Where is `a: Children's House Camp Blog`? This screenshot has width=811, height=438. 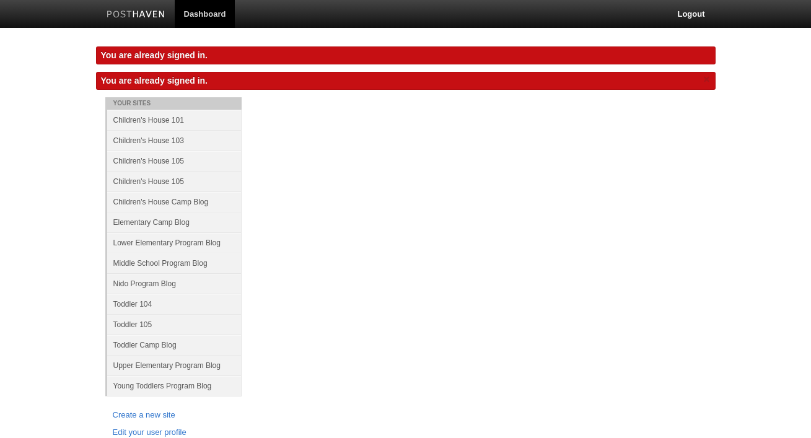
a: Children's House Camp Blog is located at coordinates (174, 201).